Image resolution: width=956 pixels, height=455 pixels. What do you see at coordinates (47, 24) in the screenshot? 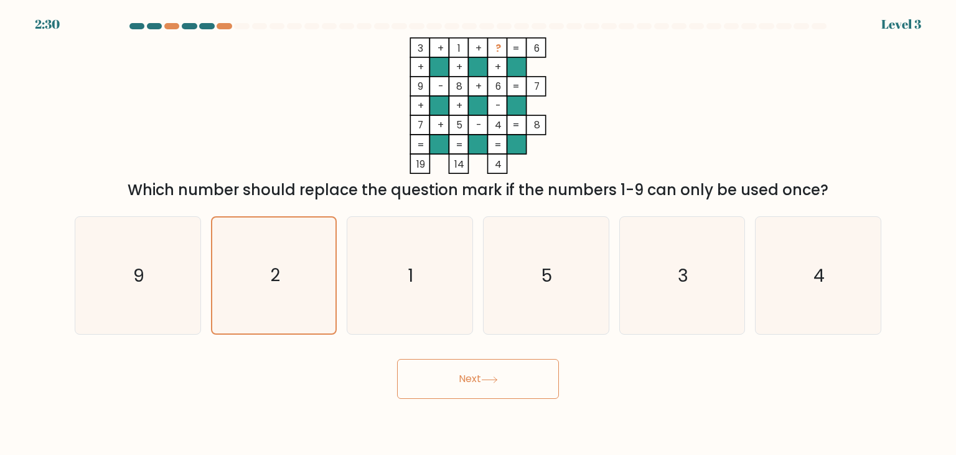
I see `div: 2:30` at bounding box center [47, 24].